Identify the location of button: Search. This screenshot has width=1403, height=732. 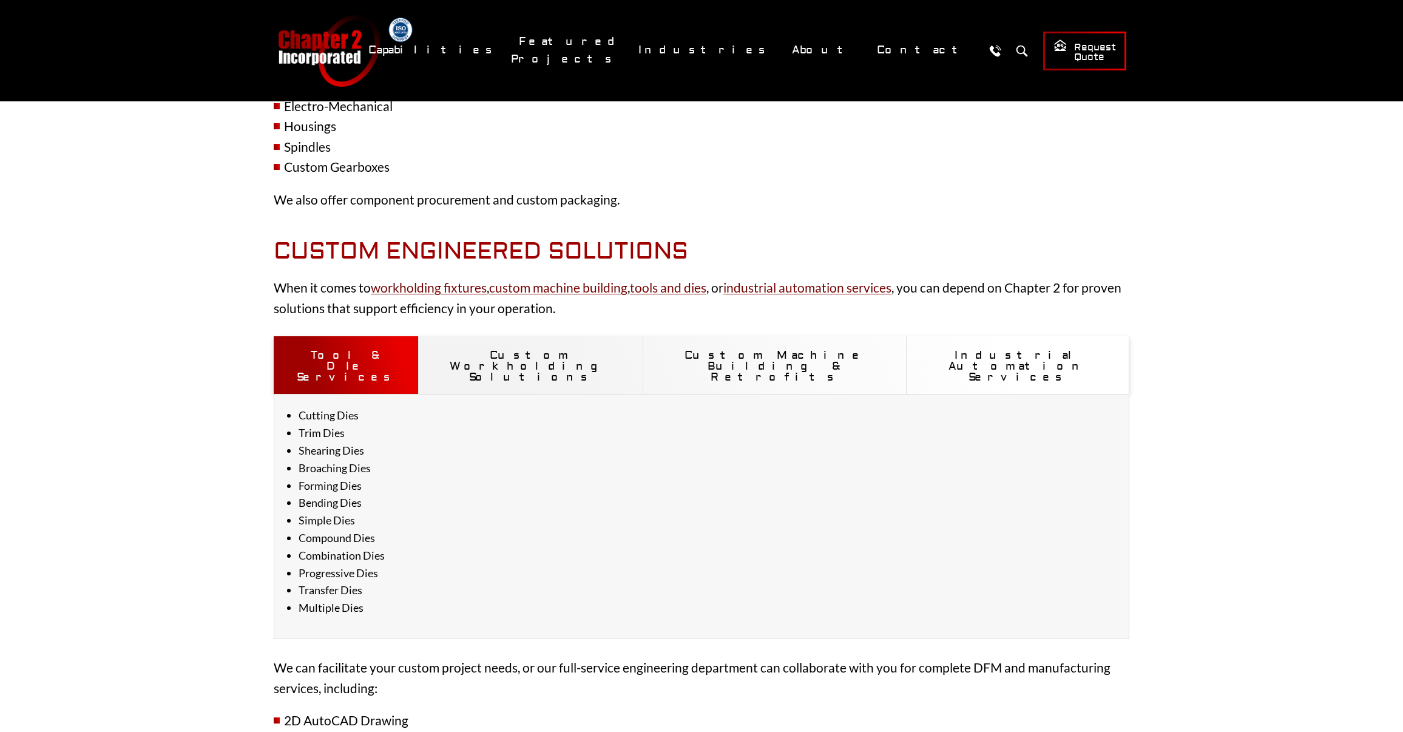
(1021, 50).